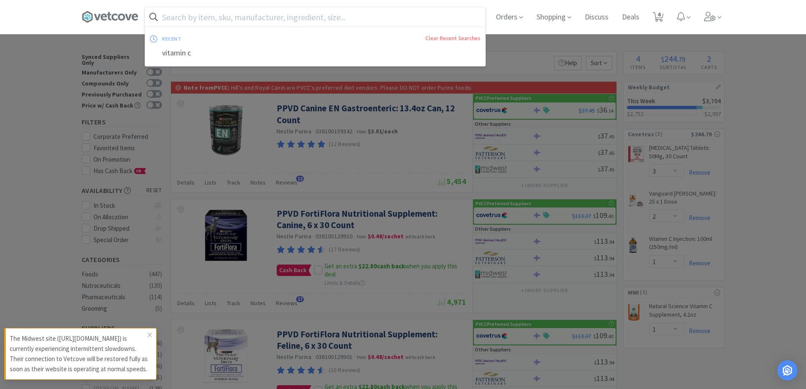 This screenshot has height=389, width=806. What do you see at coordinates (631, 17) in the screenshot?
I see `a: Deals` at bounding box center [631, 17].